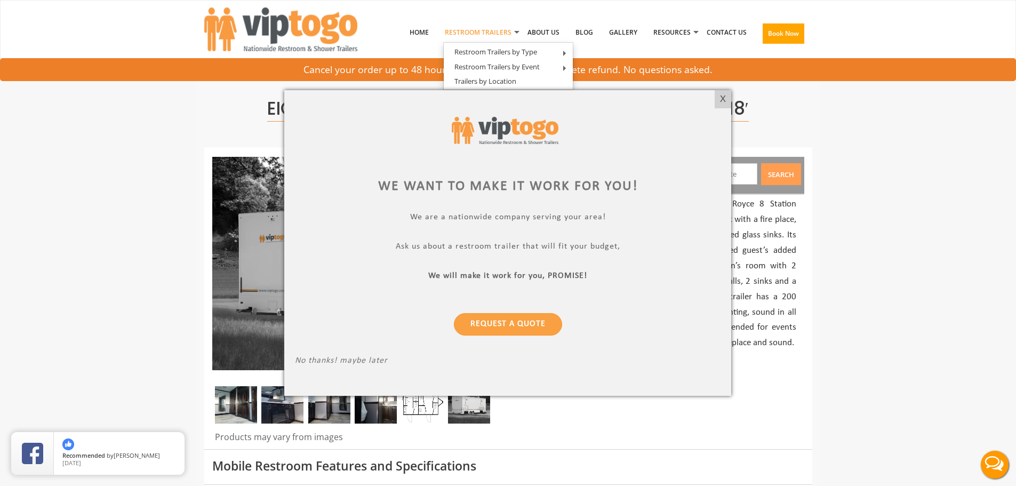  Describe the element at coordinates (508, 362) in the screenshot. I see `p: No thanks! maybe later` at that location.